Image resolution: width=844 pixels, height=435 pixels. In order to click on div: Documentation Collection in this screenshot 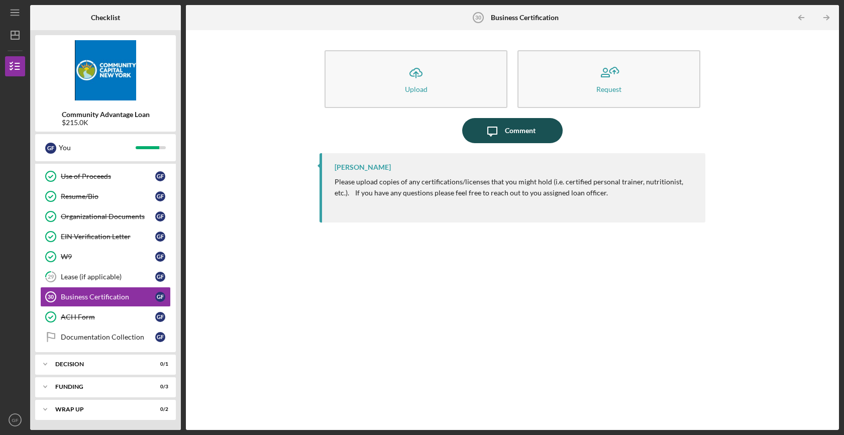, I will do `click(108, 337)`.